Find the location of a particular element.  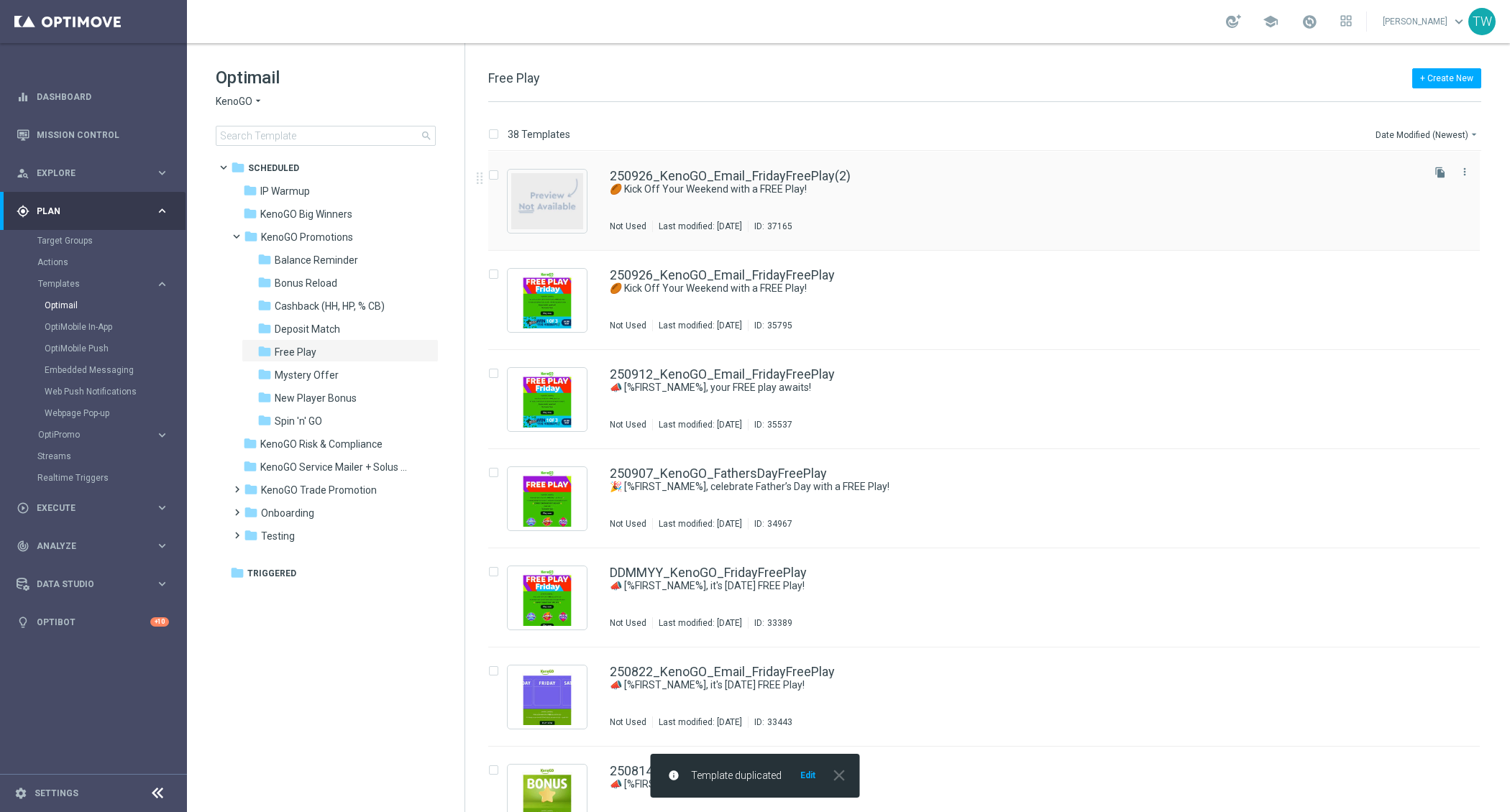

button: more_vert is located at coordinates (1465, 171).